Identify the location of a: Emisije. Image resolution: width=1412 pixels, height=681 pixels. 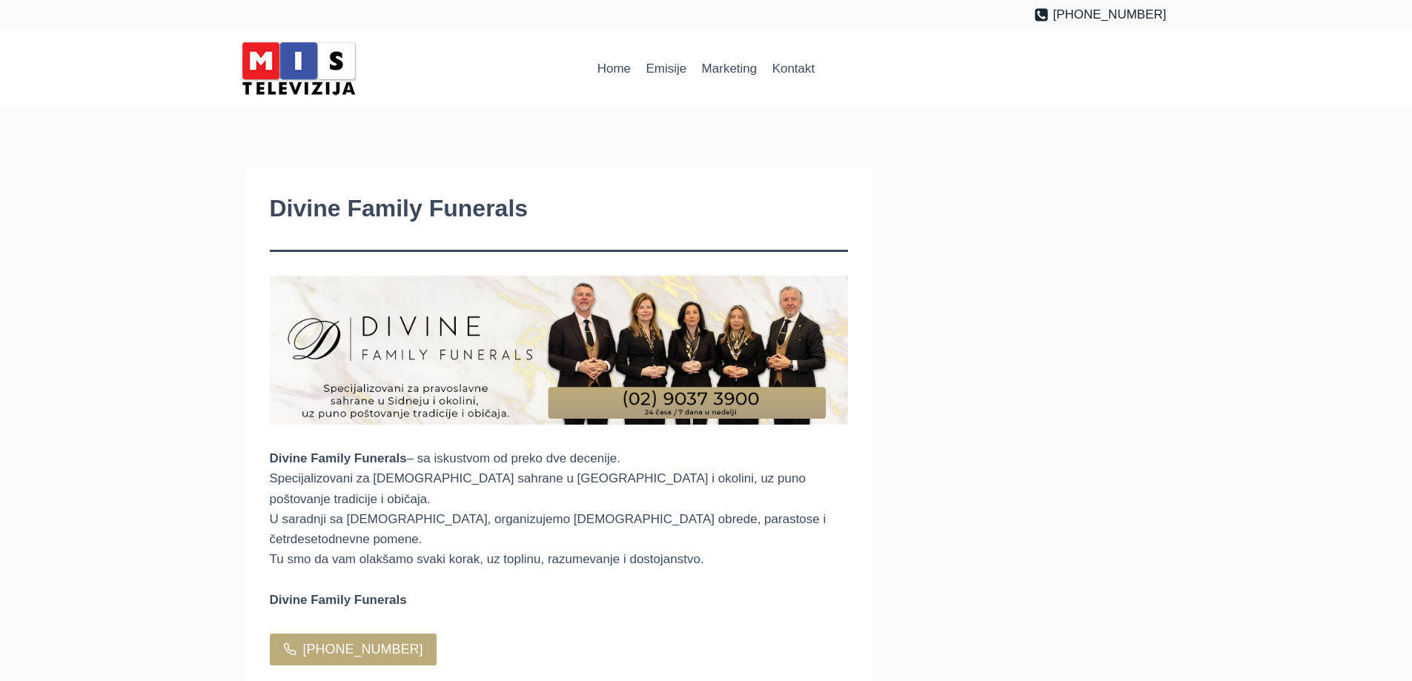
(666, 69).